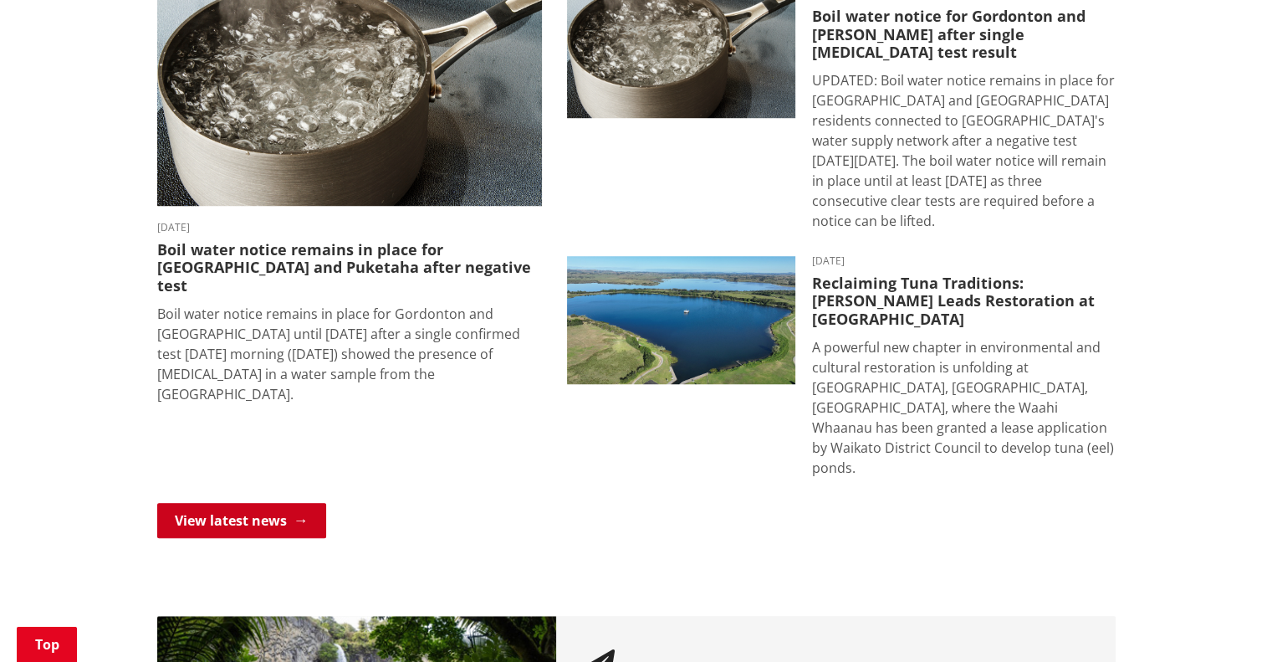 The image size is (1272, 662). Describe the element at coordinates (242, 520) in the screenshot. I see `a: View latest news` at that location.